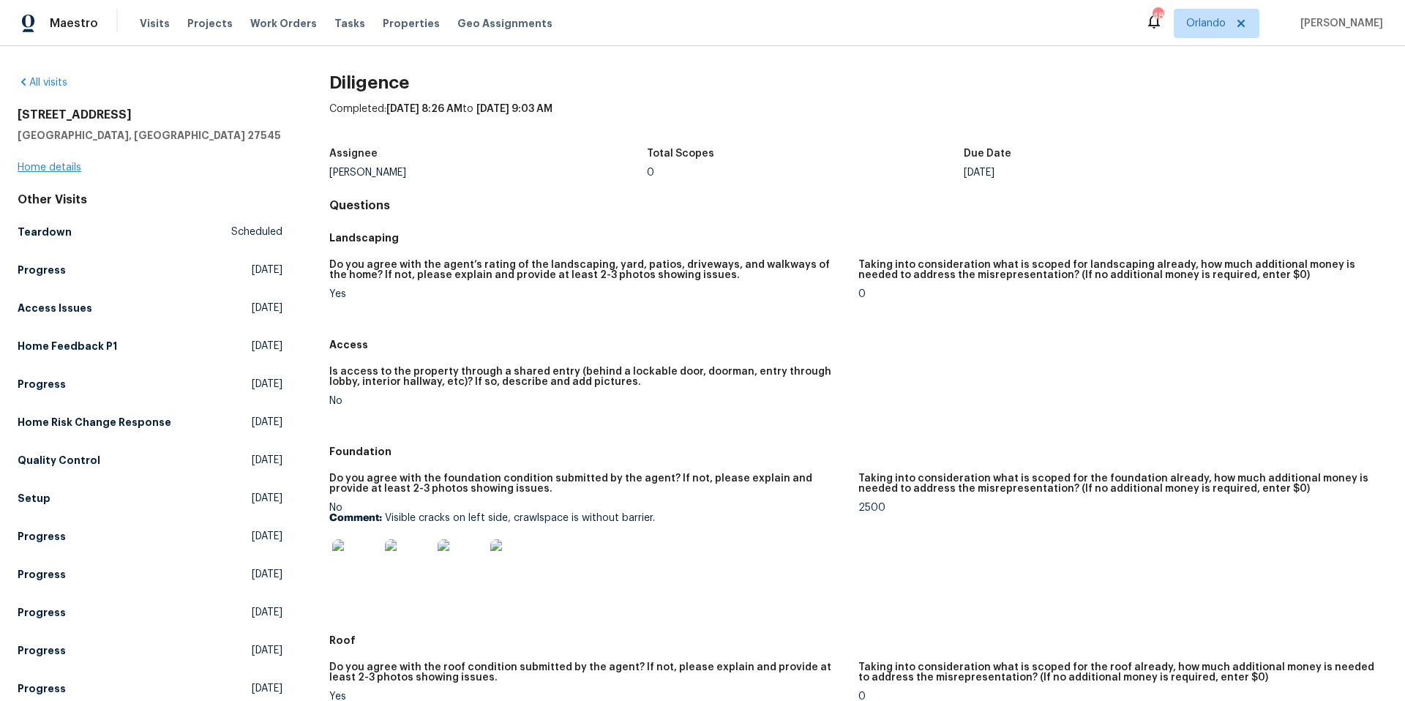  What do you see at coordinates (1117, 508) in the screenshot?
I see `div: 2500` at bounding box center [1117, 508].